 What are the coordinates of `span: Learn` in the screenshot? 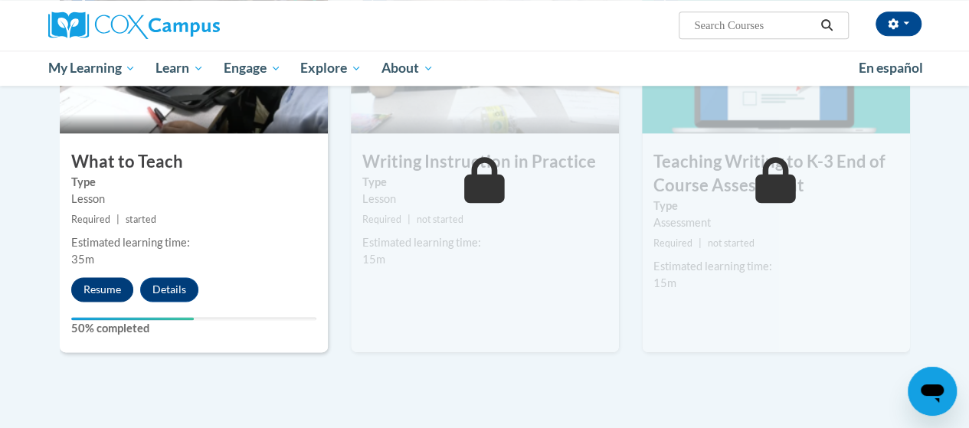 It's located at (179, 68).